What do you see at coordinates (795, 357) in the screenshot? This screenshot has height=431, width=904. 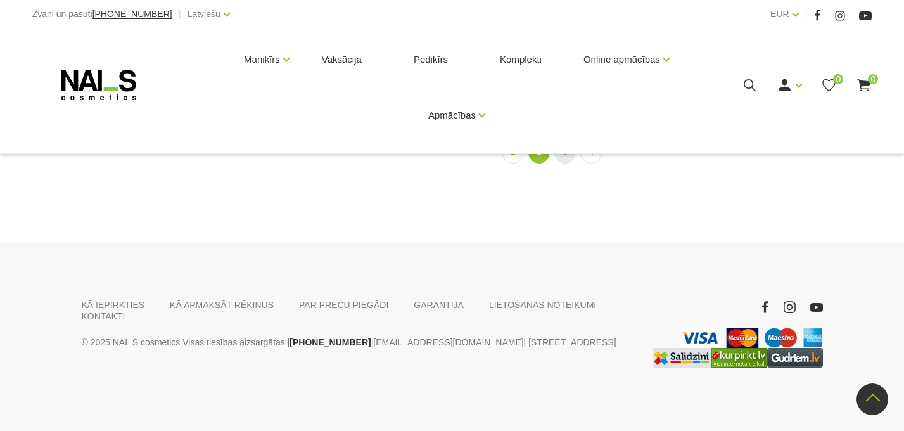 I see `img: www.gudriem.lv/veikali/lv` at bounding box center [795, 357].